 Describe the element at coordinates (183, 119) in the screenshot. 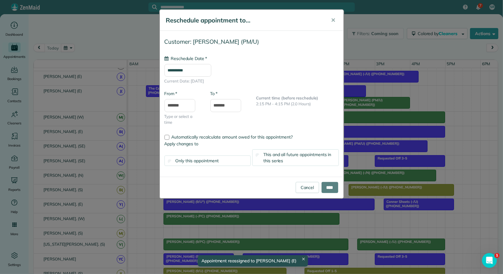

I see `span: Type or select a time` at that location.